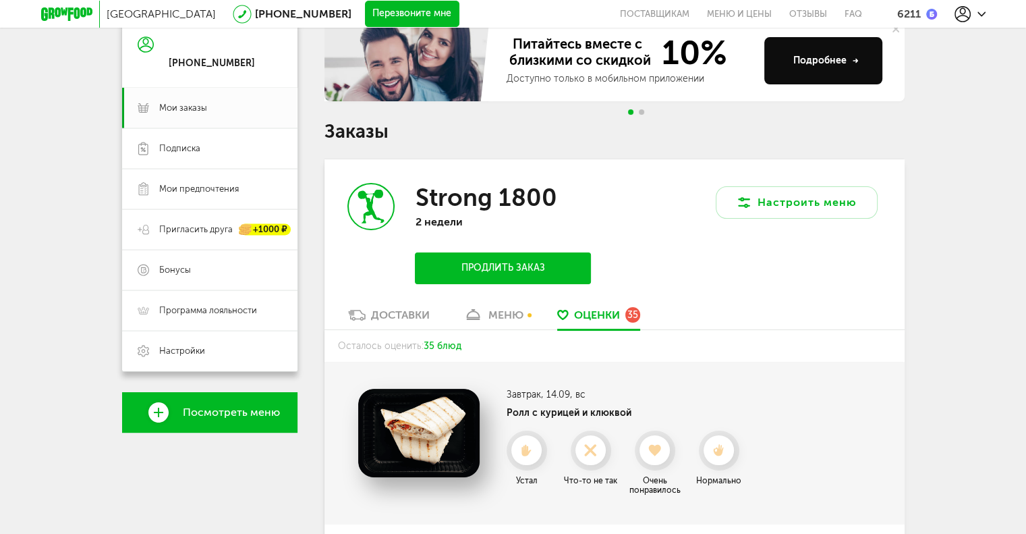 This screenshot has height=534, width=1026. Describe the element at coordinates (180, 148) in the screenshot. I see `span: Подписка` at that location.